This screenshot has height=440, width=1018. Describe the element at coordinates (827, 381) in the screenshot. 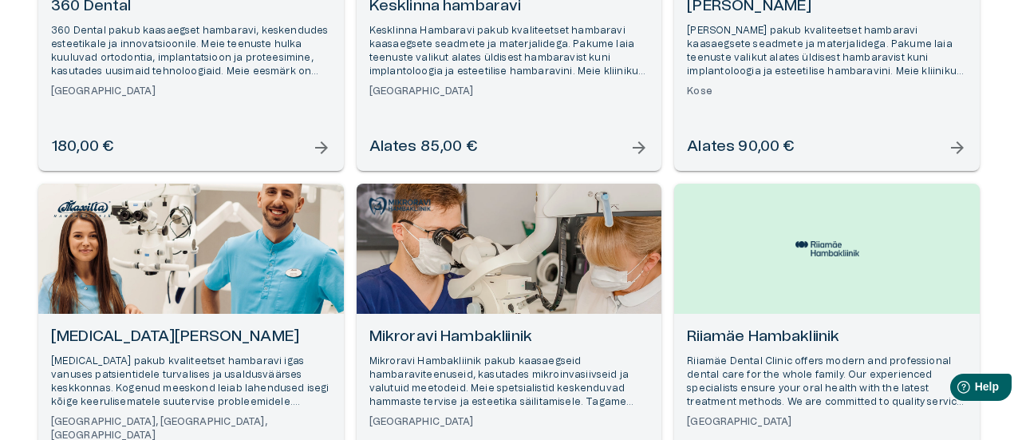

I see `p: Riiamäe Dental Clinic offers modern and professional dental care for the whole family. Our experi...` at that location.